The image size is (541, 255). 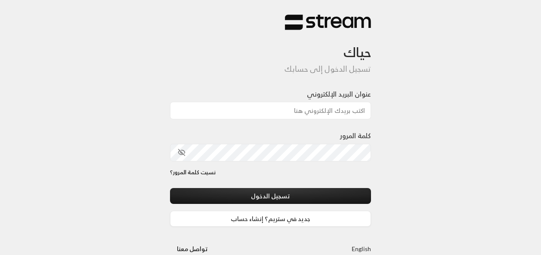 I want to click on h3: حياك, so click(x=270, y=45).